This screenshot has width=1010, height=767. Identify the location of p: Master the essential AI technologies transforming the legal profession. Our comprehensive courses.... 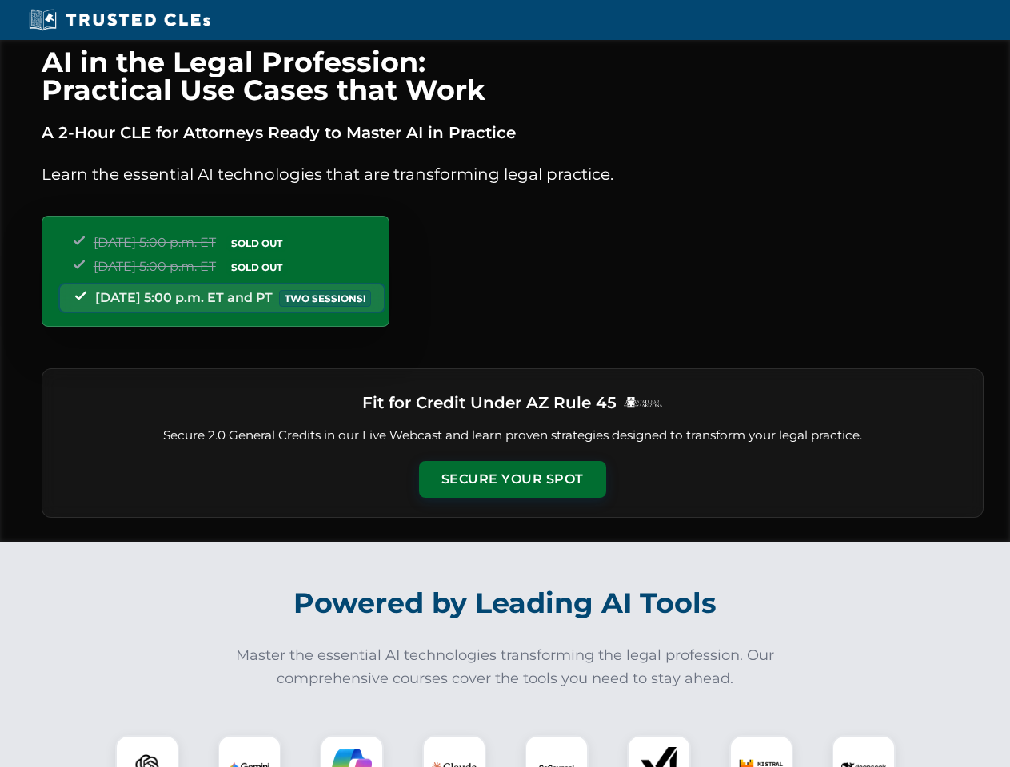
(505, 668).